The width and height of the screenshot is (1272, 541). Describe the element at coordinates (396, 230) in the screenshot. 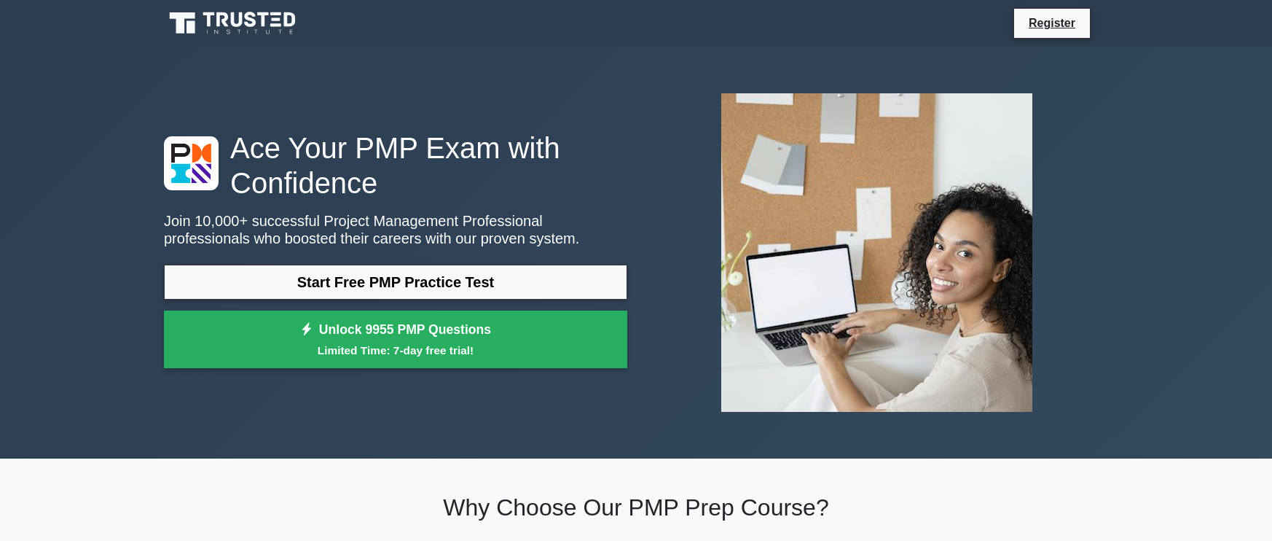

I see `p: Join 10,000+ successful Project Management Professional professionals who boosted their careers w...` at that location.